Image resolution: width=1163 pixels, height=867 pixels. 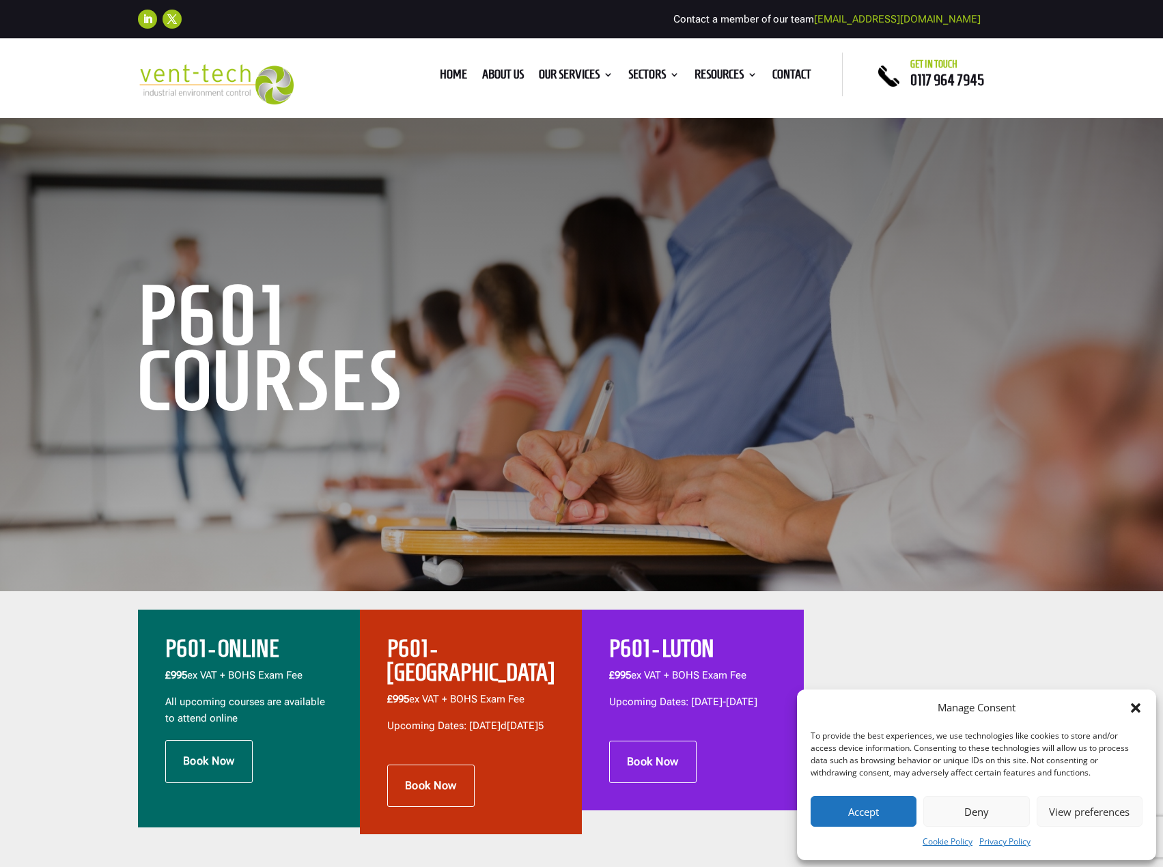 What do you see at coordinates (245, 710) in the screenshot?
I see `span: All upcoming courses are available to attend online` at bounding box center [245, 710].